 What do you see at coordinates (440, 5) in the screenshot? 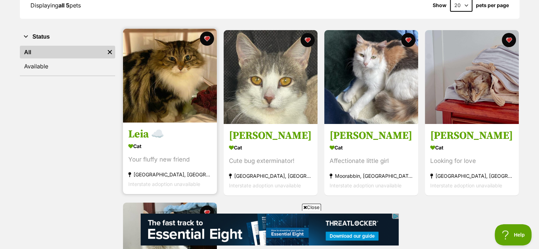
I see `span: Show` at bounding box center [440, 5].